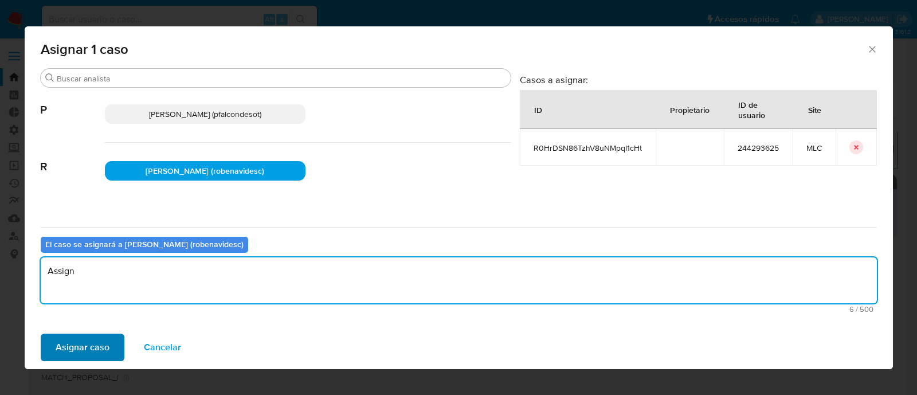 Image resolution: width=917 pixels, height=395 pixels. What do you see at coordinates (73, 101) in the screenshot?
I see `span: P` at bounding box center [73, 101].